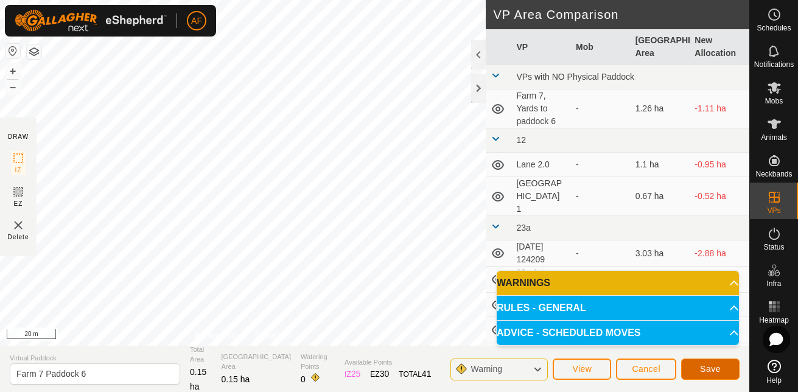  I want to click on span: 12, so click(521, 140).